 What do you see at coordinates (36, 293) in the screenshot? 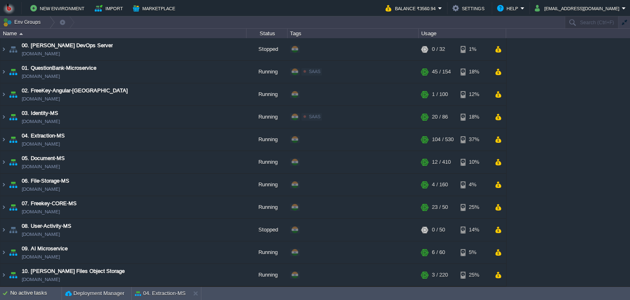
I see `div: No active tasks` at bounding box center [36, 293].